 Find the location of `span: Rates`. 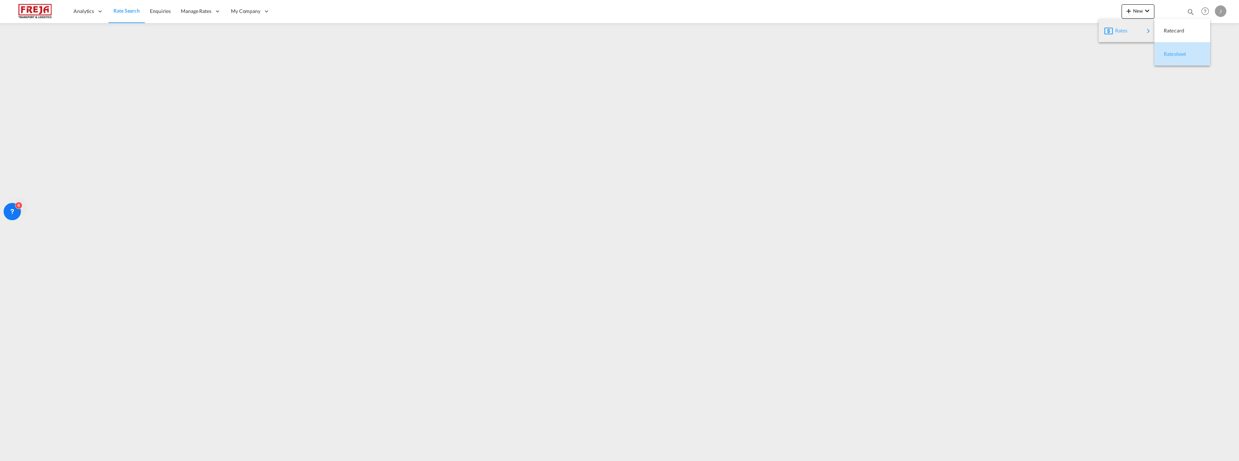

span: Rates is located at coordinates (1120, 31).